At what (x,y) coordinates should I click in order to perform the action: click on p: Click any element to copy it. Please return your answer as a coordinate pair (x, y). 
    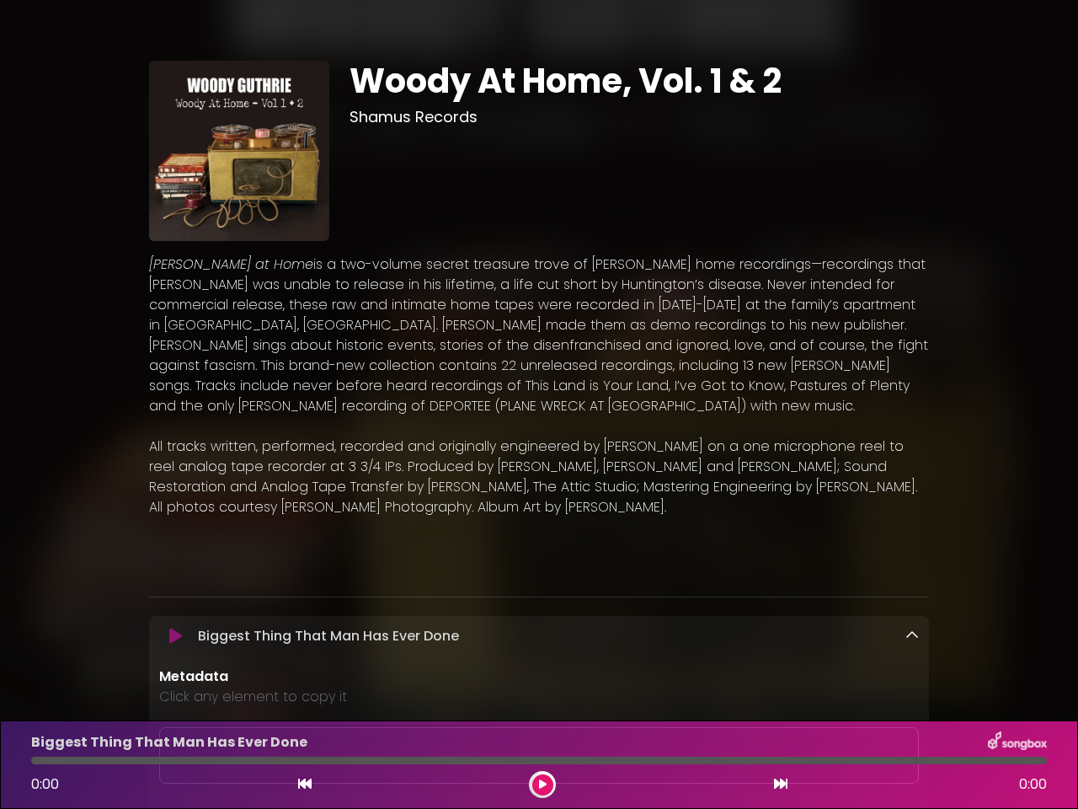
    Looking at the image, I should click on (539, 697).